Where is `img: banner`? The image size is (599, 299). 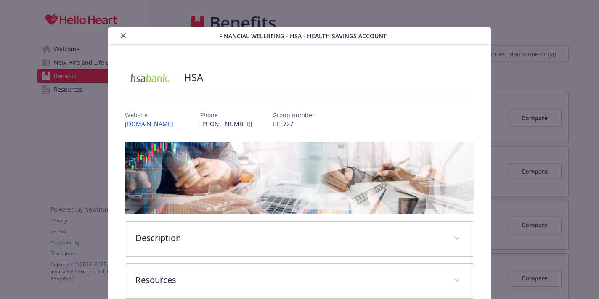
img: banner is located at coordinates (299, 178).